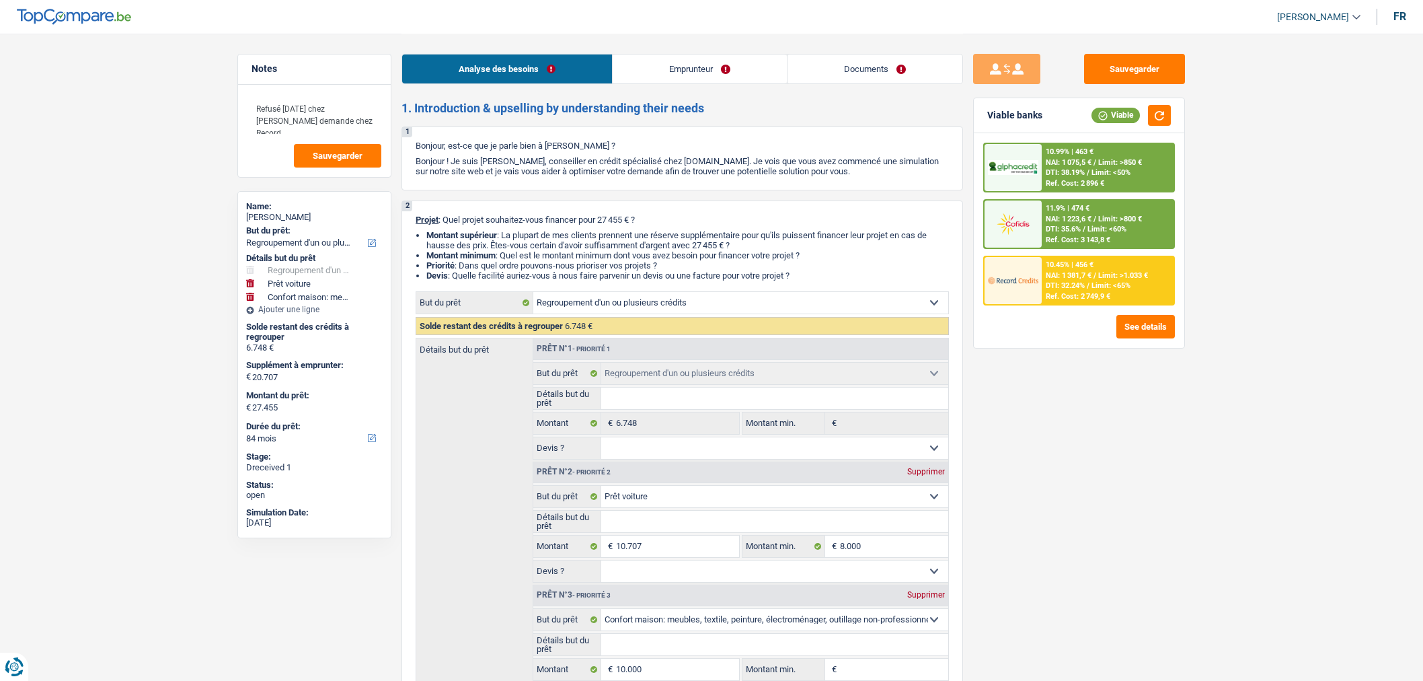 This screenshot has width=1423, height=681. What do you see at coordinates (1145, 326) in the screenshot?
I see `button: See details` at bounding box center [1145, 326].